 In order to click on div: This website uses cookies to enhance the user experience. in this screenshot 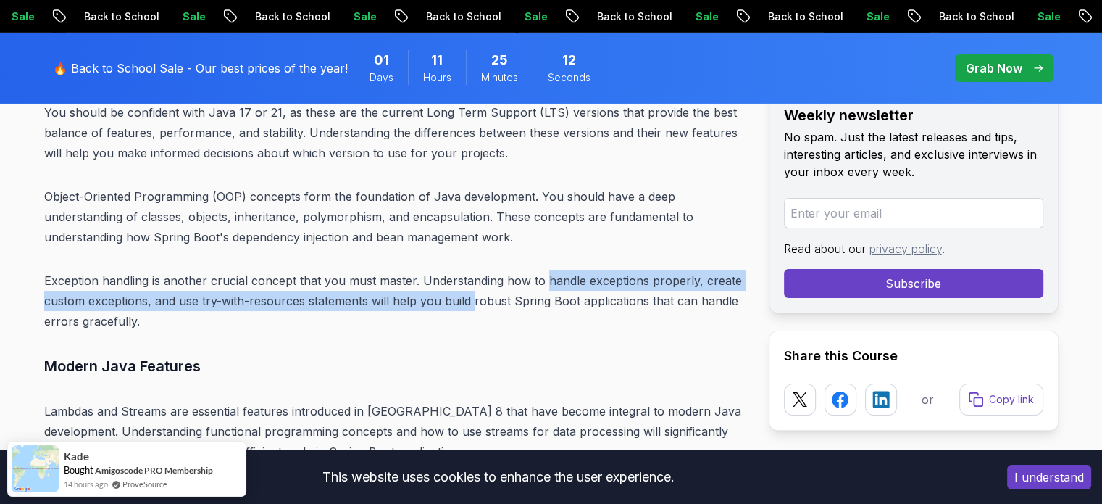, I will do `click(498, 477)`.